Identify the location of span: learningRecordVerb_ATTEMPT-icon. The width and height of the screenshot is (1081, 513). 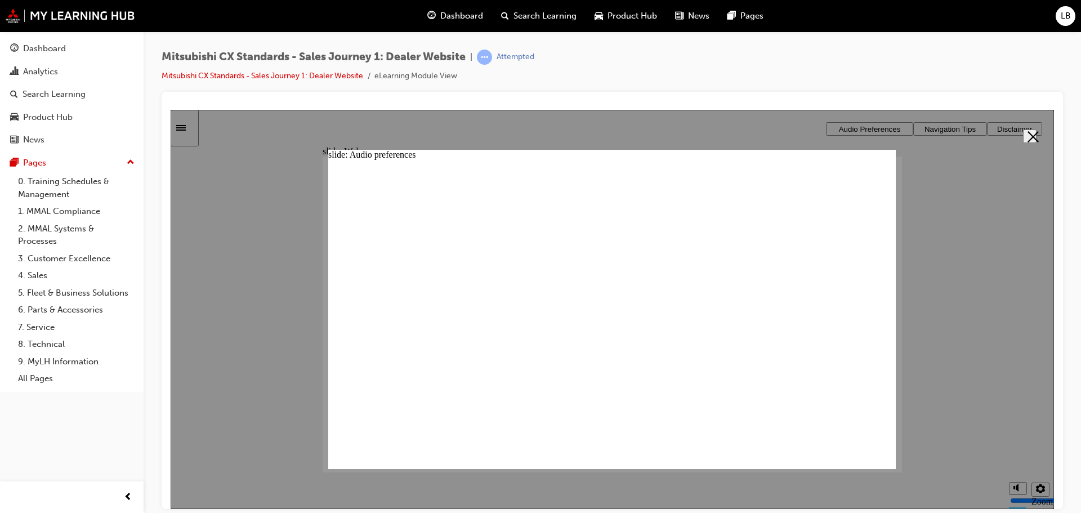
(484, 57).